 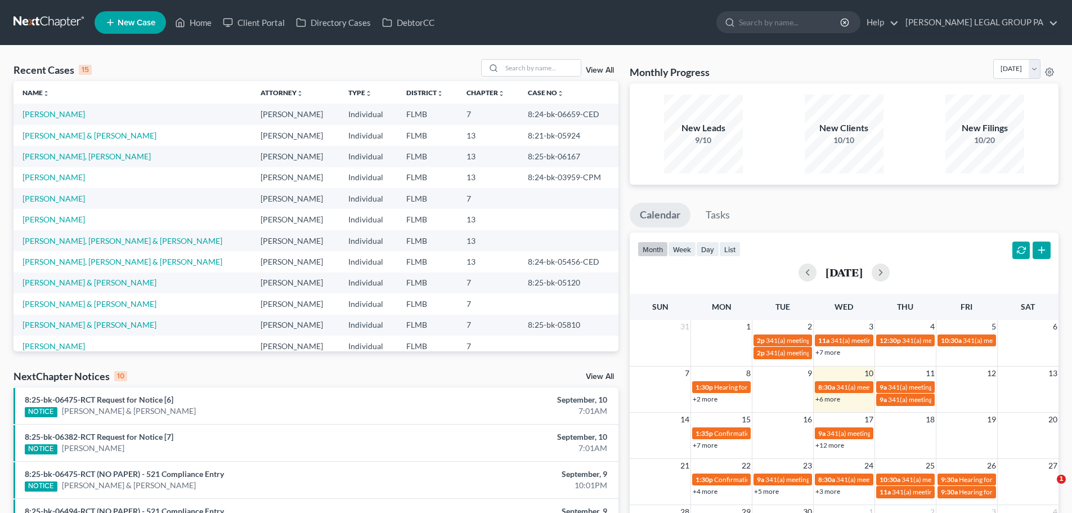 What do you see at coordinates (869, 466) in the screenshot?
I see `span: 24` at bounding box center [869, 466].